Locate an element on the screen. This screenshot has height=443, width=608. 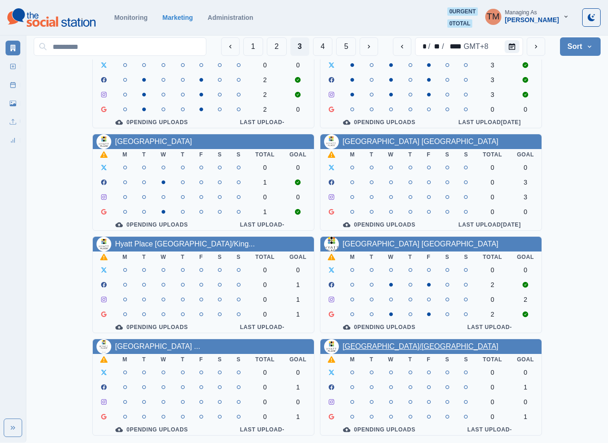
button: Calendar is located at coordinates (512, 47).